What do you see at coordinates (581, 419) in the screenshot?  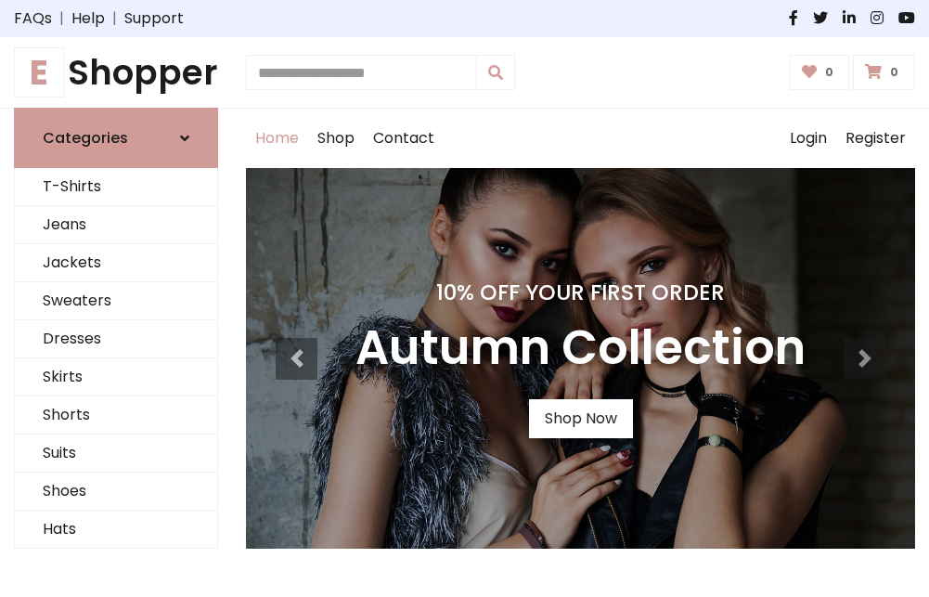 I see `a: Shop Now` at bounding box center [581, 419].